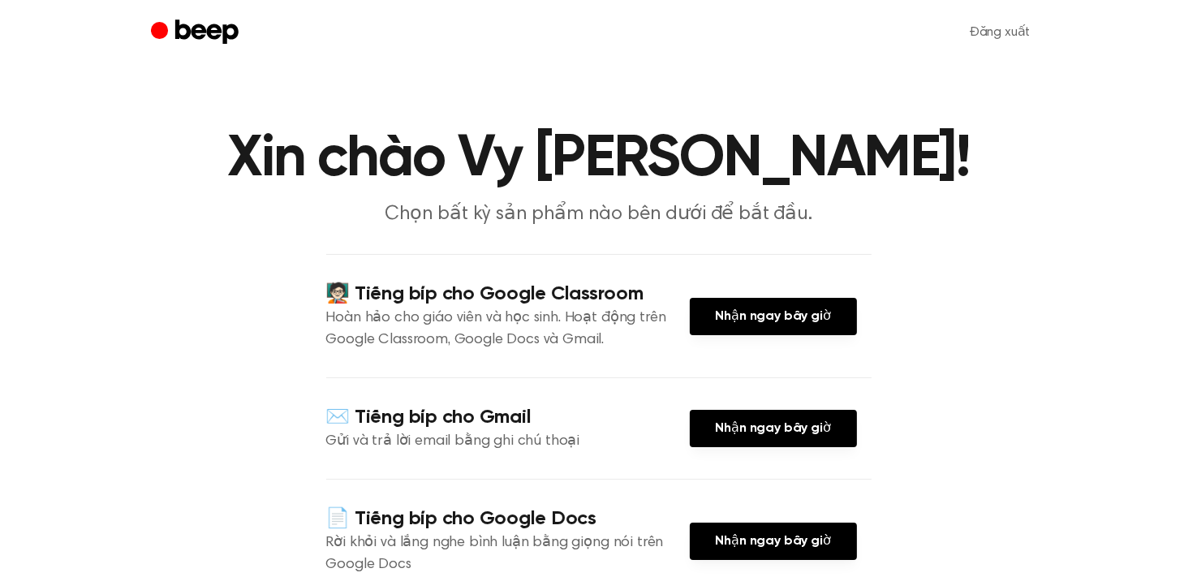 This screenshot has height=577, width=1197. I want to click on font: Đăng xuất, so click(1000, 32).